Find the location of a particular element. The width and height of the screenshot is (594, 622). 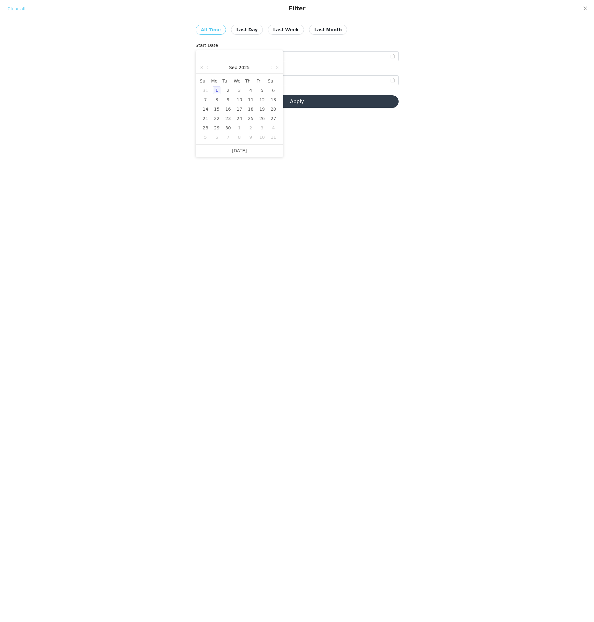

div: Filter is located at coordinates (297, 8).